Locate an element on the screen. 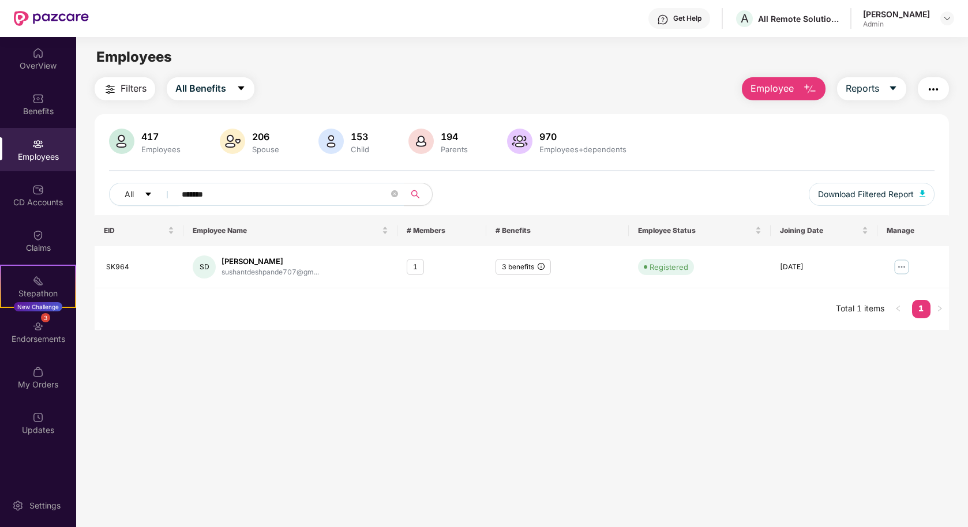 The width and height of the screenshot is (968, 527). div: All Remote Solutions Private Limited is located at coordinates (798, 18).